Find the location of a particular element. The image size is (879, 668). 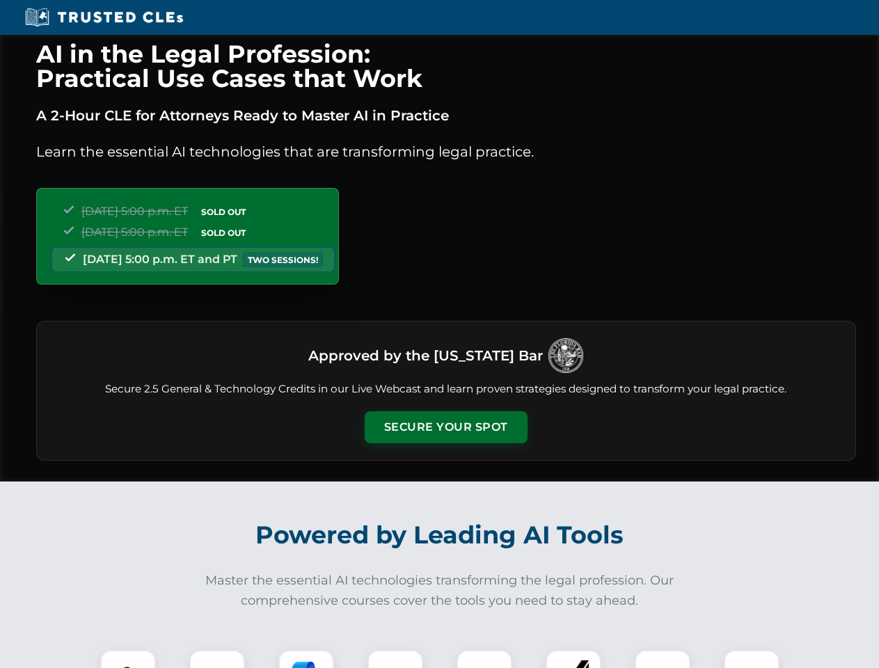

img: Logo is located at coordinates (566, 356).